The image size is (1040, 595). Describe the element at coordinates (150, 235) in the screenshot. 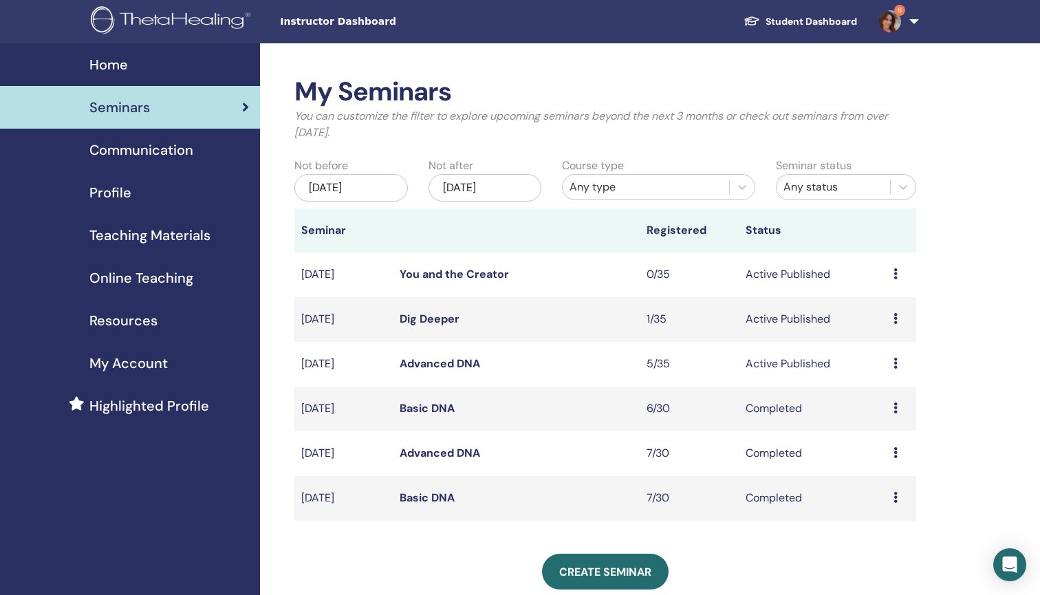

I see `span: Teaching Materials` at that location.